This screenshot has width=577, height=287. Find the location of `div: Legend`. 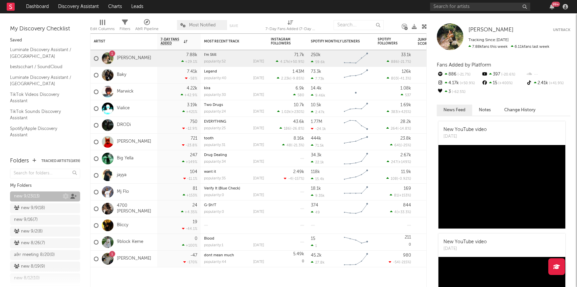

div: Legend is located at coordinates (234, 71).